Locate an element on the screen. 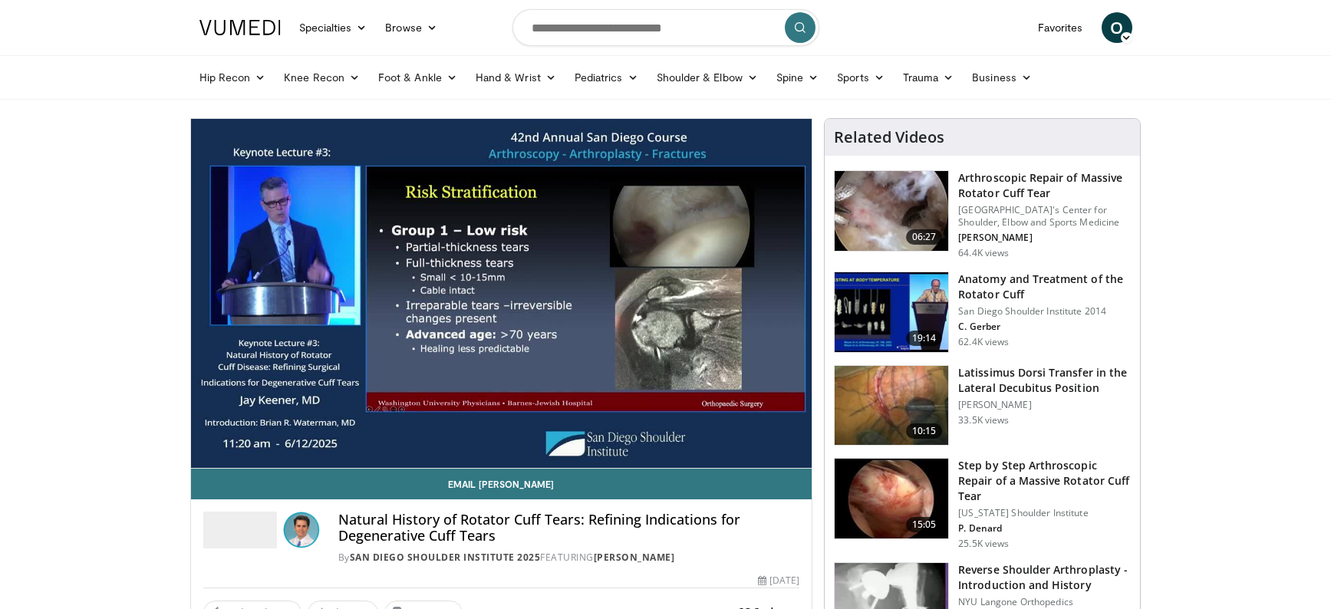 The height and width of the screenshot is (609, 1331). p: 33.5K views is located at coordinates (983, 420).